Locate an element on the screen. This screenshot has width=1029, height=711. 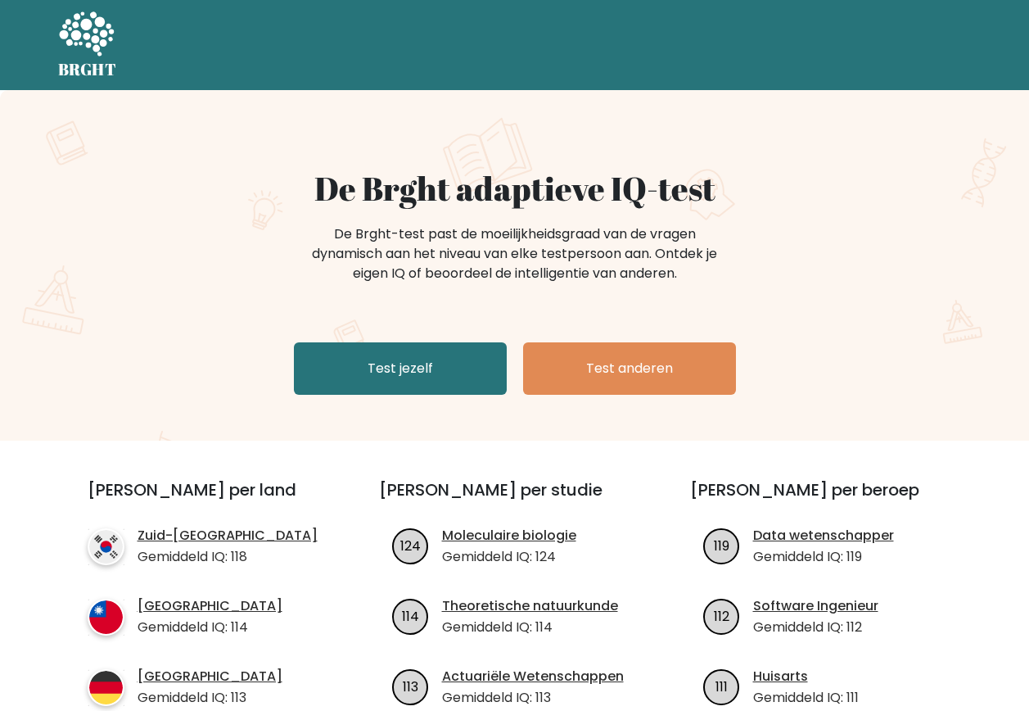
p: Gemiddeld IQ: 119 is located at coordinates (824, 557).